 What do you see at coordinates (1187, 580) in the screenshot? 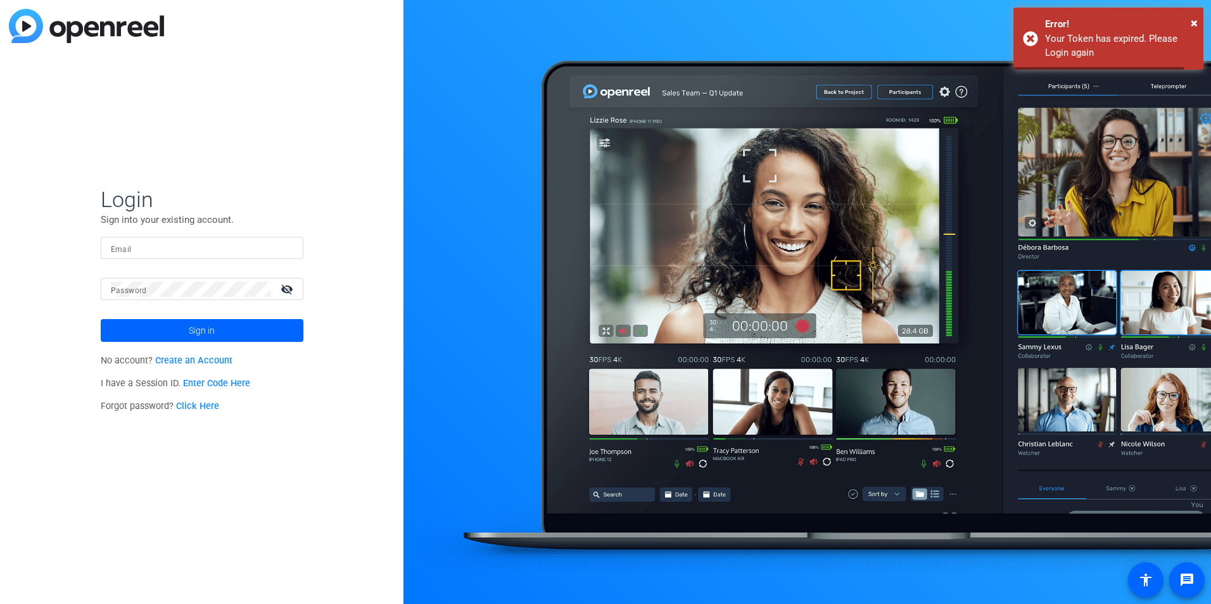
I see `mat-icon: message` at bounding box center [1187, 580].